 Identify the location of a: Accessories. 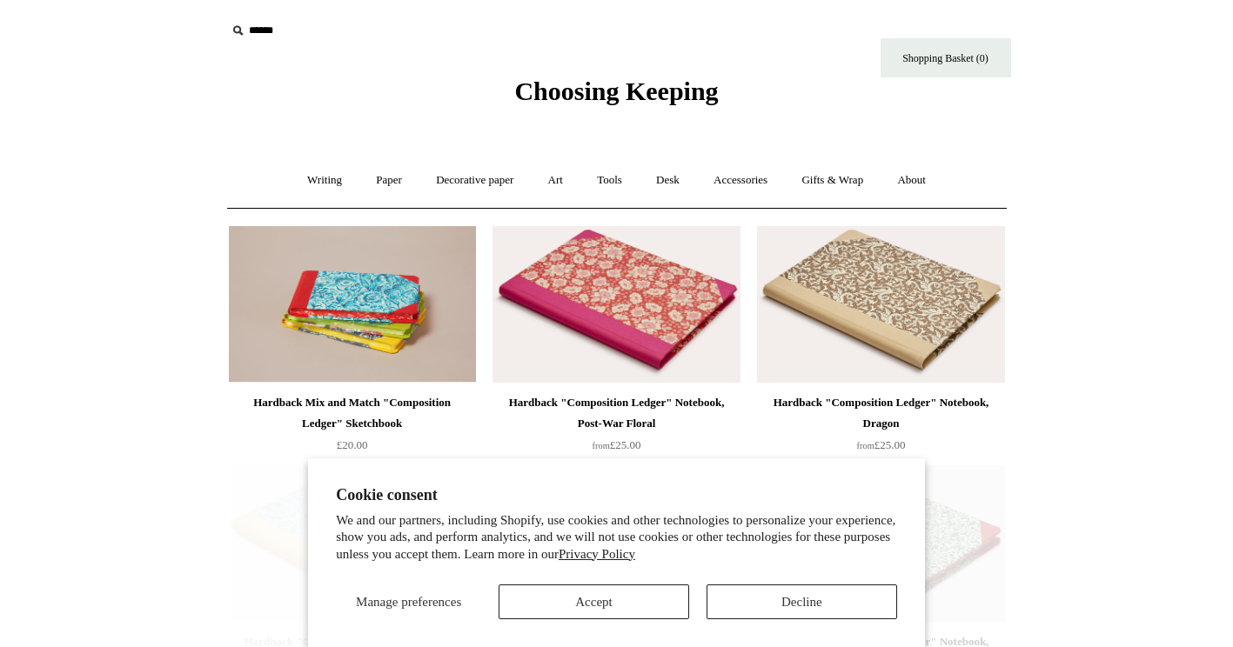
(740, 180).